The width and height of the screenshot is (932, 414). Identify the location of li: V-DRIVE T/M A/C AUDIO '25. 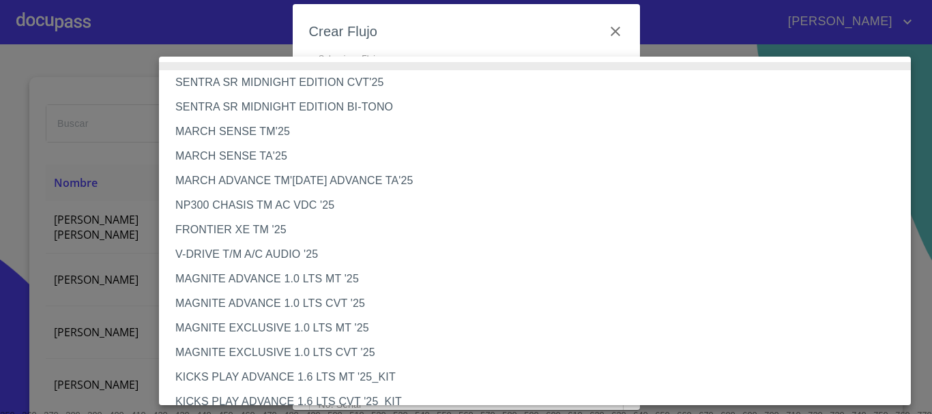
(540, 255).